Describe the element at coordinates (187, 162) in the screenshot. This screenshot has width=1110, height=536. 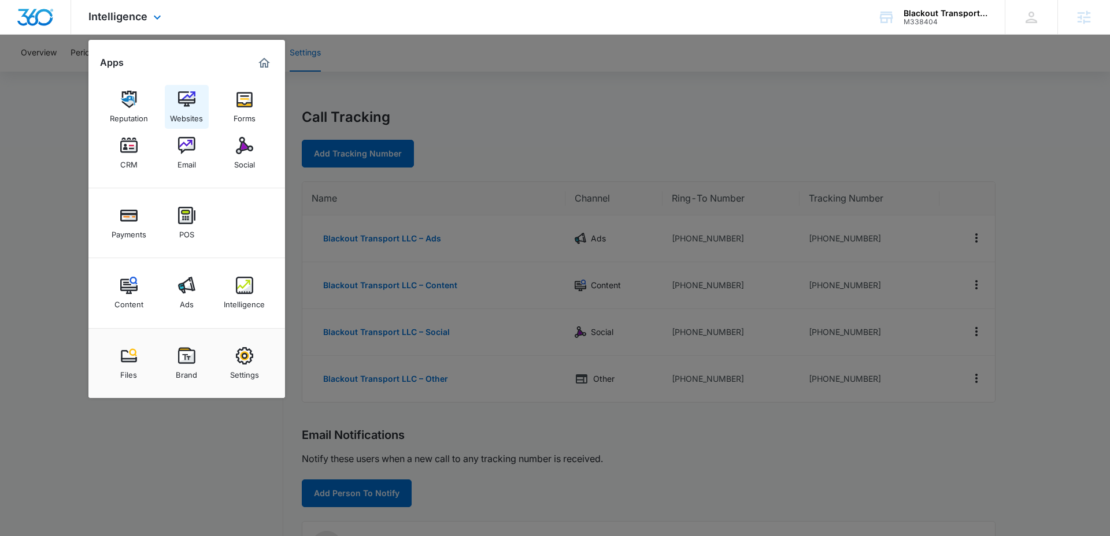
I see `div: Email` at that location.